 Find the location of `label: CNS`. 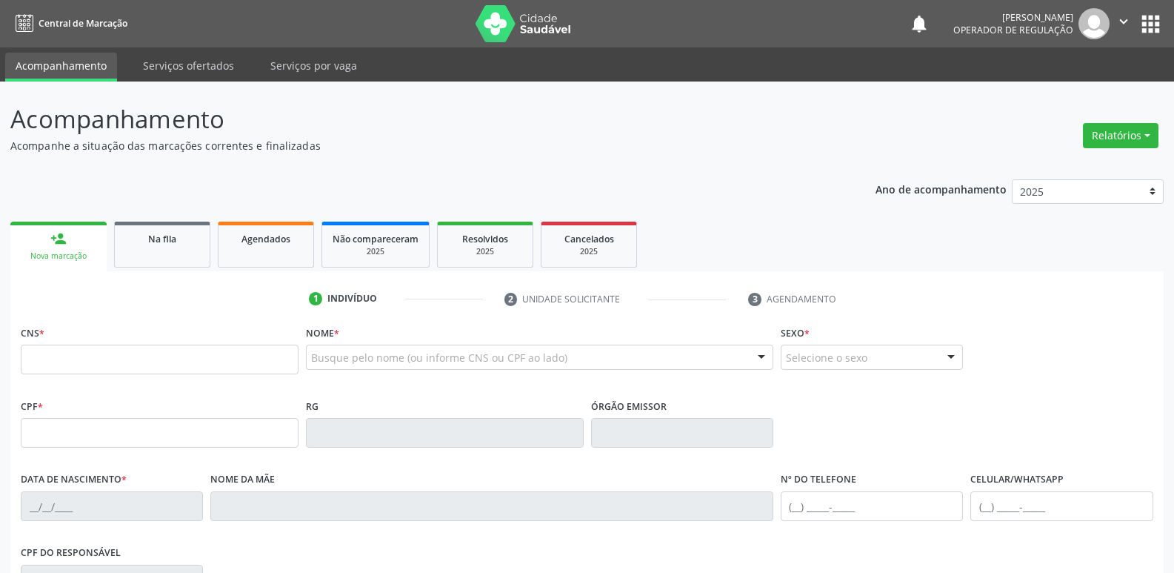

label: CNS is located at coordinates (33, 333).